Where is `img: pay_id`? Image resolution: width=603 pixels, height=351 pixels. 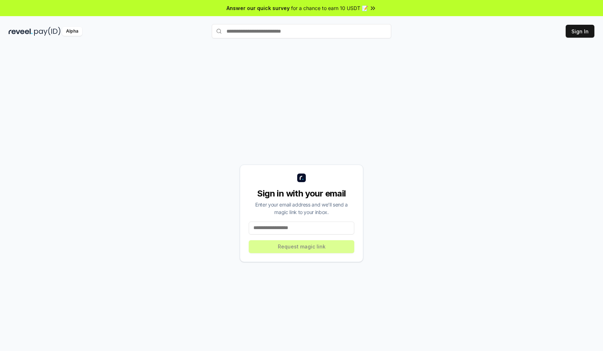 img: pay_id is located at coordinates (47, 31).